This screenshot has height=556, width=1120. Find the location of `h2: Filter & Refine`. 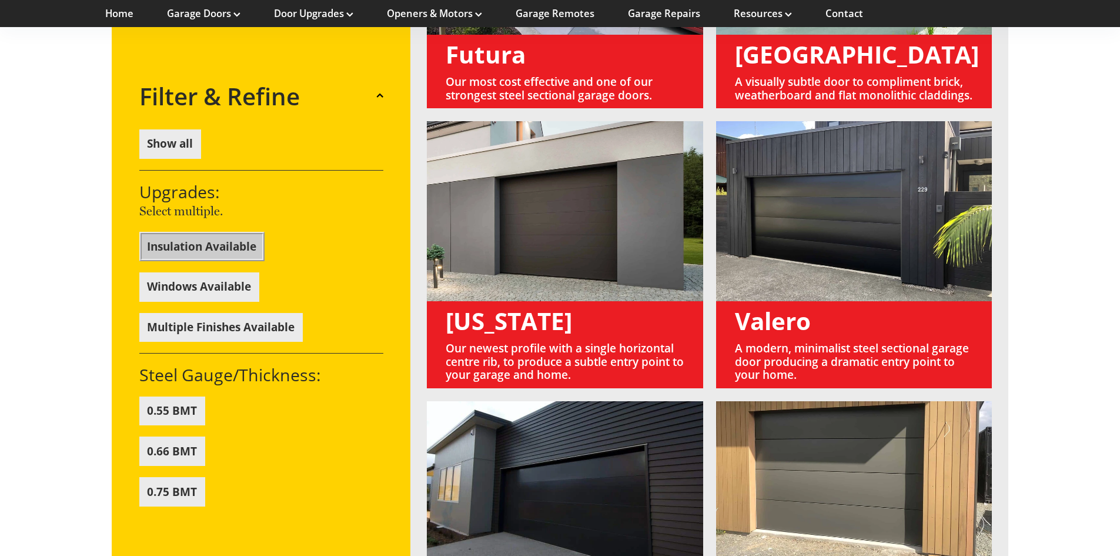

h2: Filter & Refine is located at coordinates (219, 96).